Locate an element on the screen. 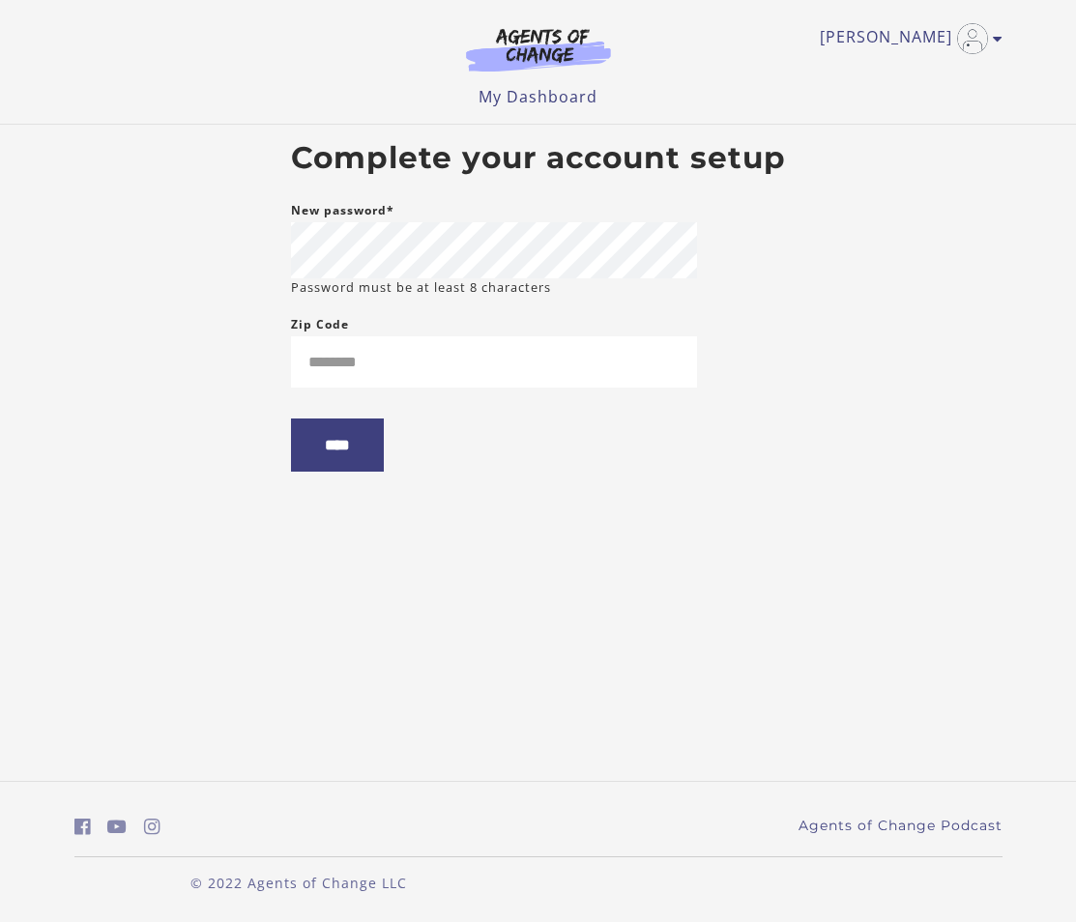 The image size is (1076, 922). label: New password* is located at coordinates (342, 211).